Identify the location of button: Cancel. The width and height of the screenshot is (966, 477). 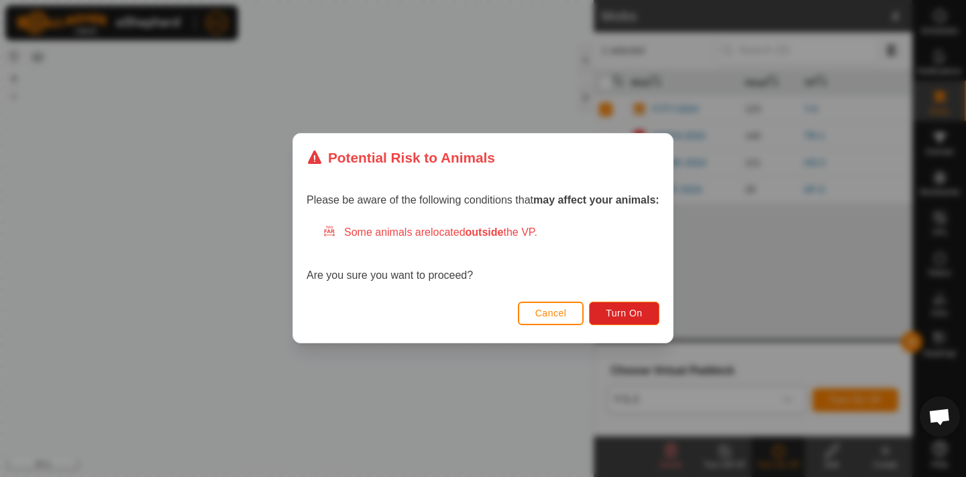
(551, 313).